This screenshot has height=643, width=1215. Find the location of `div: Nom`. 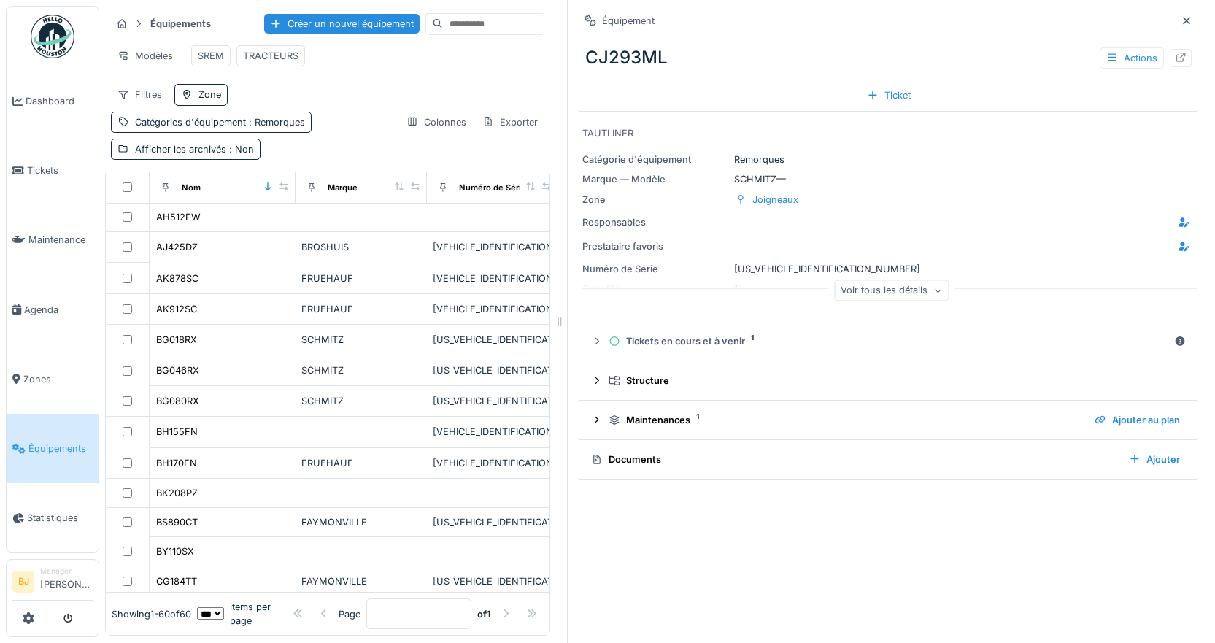

div: Nom is located at coordinates (191, 187).